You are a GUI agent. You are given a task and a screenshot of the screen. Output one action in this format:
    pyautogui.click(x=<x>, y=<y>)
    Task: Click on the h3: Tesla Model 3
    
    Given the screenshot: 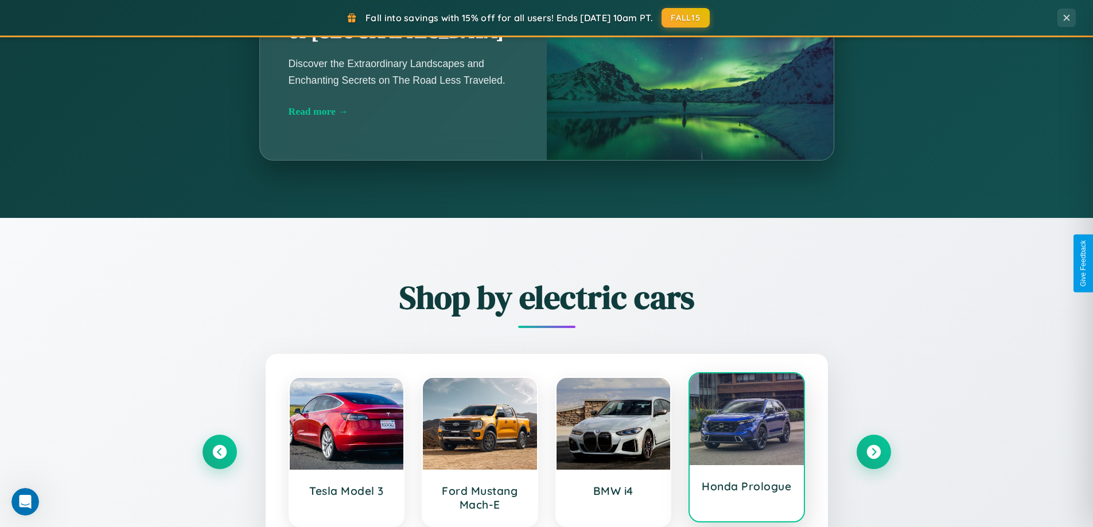 What is the action you would take?
    pyautogui.click(x=346, y=491)
    